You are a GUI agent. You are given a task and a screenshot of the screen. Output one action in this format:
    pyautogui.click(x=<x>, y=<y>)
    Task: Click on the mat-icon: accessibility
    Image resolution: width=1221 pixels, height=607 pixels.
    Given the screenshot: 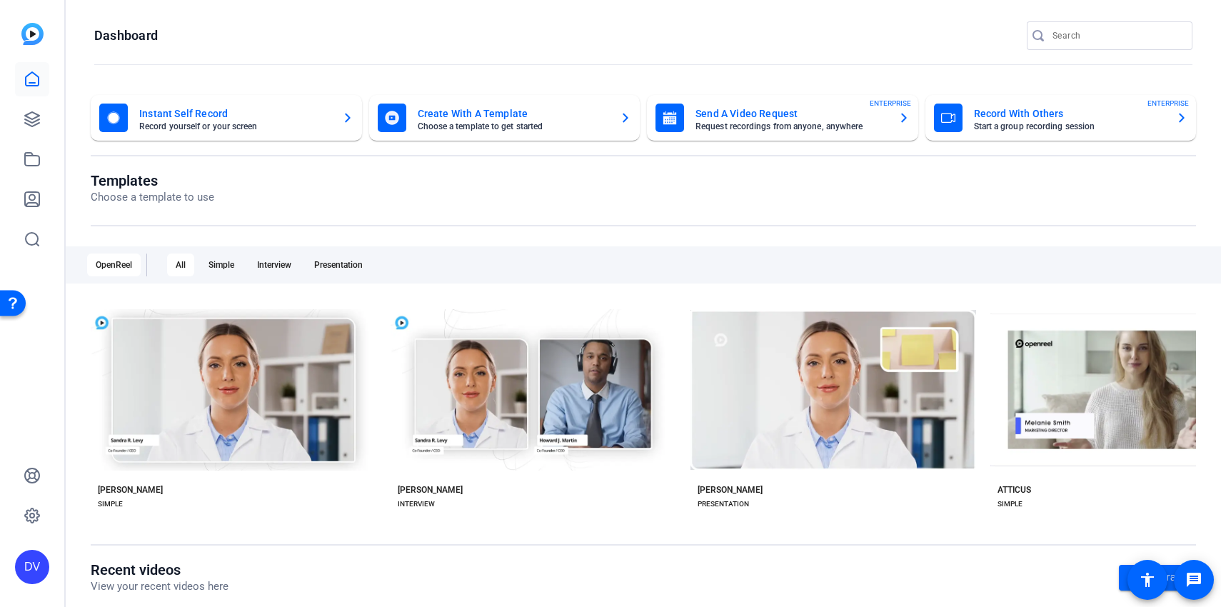 What is the action you would take?
    pyautogui.click(x=1147, y=580)
    